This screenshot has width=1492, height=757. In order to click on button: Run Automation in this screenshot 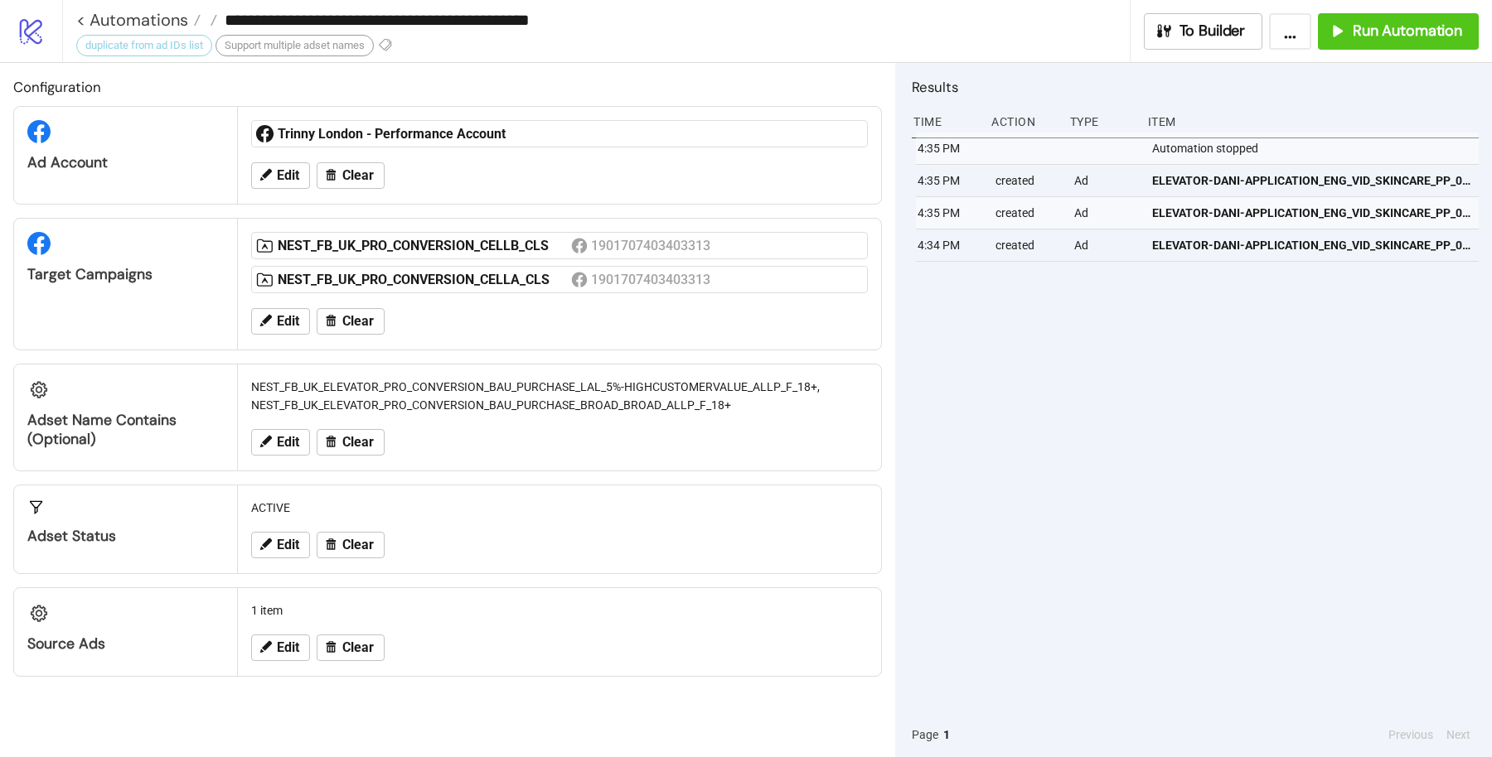, I will do `click(1398, 31)`.